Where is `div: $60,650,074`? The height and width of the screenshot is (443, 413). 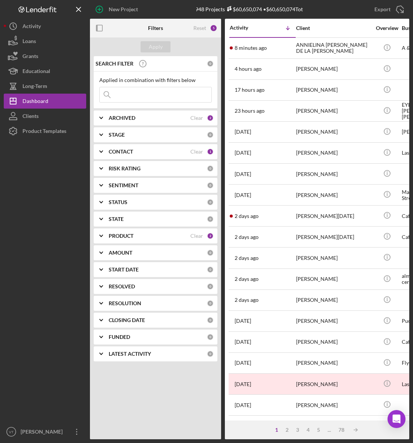
div: $60,650,074 is located at coordinates (243, 9).